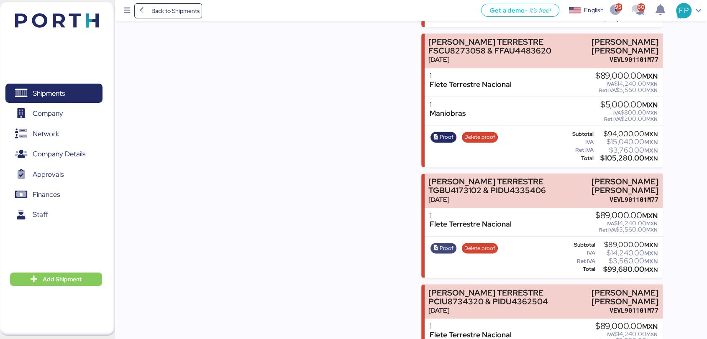 The height and width of the screenshot is (339, 707). I want to click on span: Network, so click(46, 134).